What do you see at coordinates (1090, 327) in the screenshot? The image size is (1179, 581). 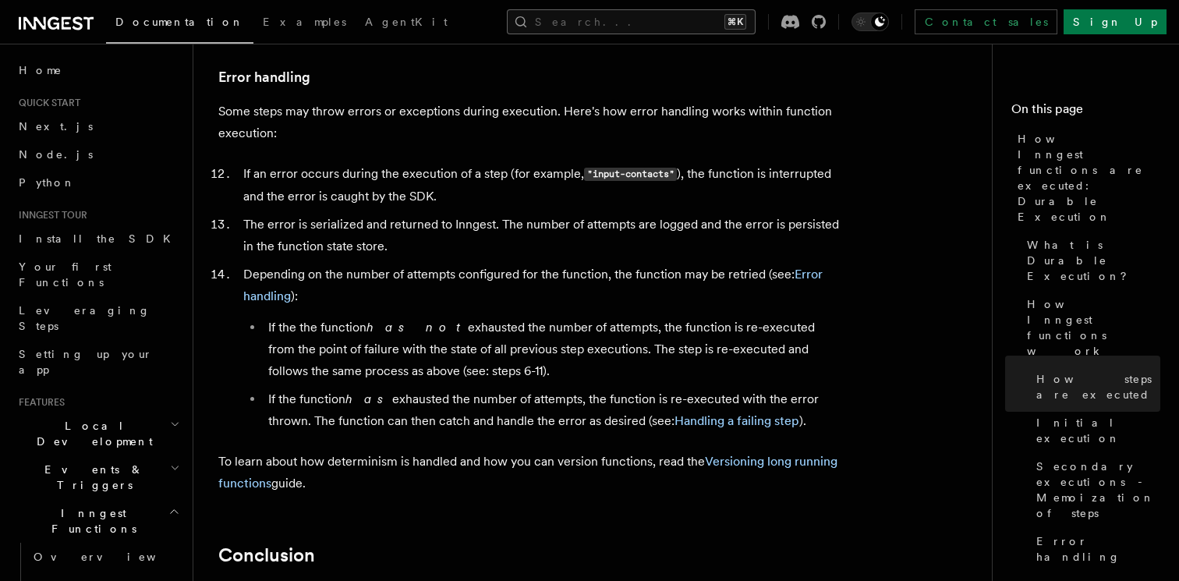 I see `a: How Inngest functions work` at bounding box center [1090, 327].